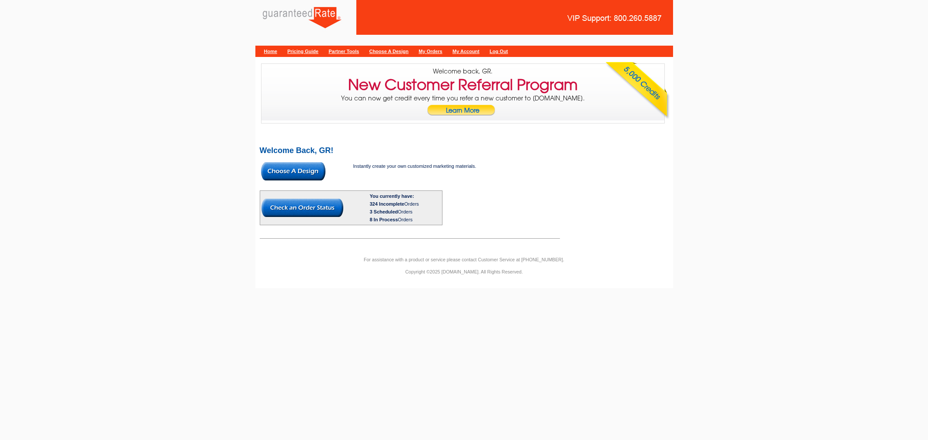 The image size is (928, 440). Describe the element at coordinates (344, 51) in the screenshot. I see `a: Partner Tools` at that location.